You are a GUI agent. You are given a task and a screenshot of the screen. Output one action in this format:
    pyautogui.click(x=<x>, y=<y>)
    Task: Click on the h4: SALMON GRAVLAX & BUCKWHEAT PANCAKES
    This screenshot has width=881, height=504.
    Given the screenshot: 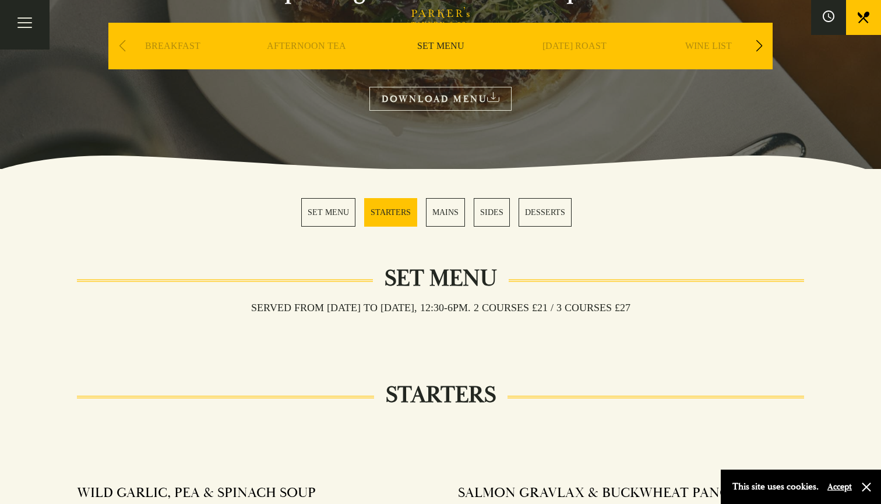 What is the action you would take?
    pyautogui.click(x=610, y=493)
    